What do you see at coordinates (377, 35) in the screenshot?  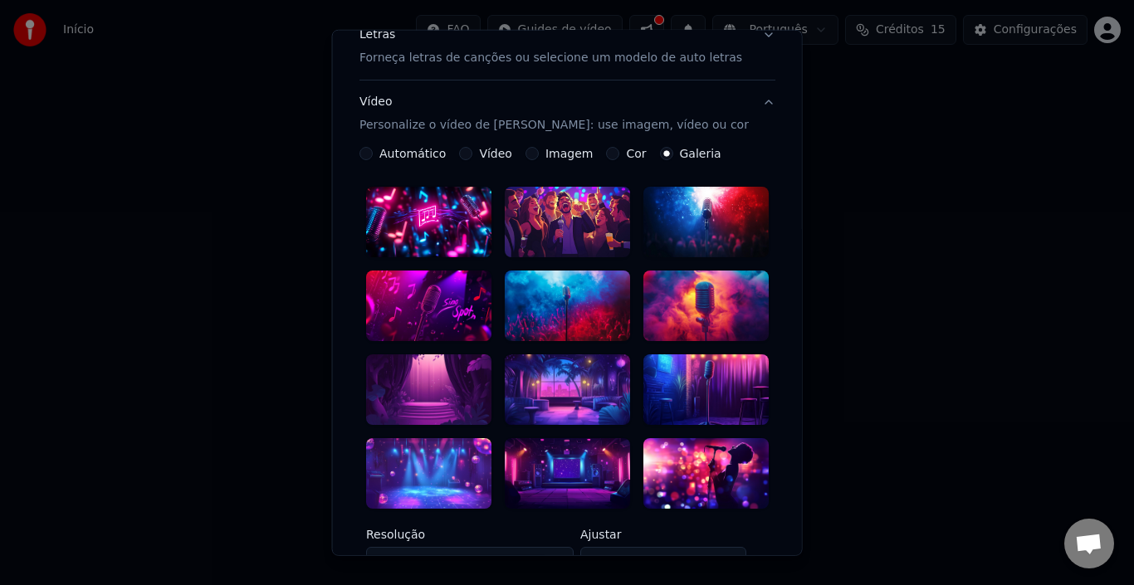 I see `div: Letras` at bounding box center [377, 35].